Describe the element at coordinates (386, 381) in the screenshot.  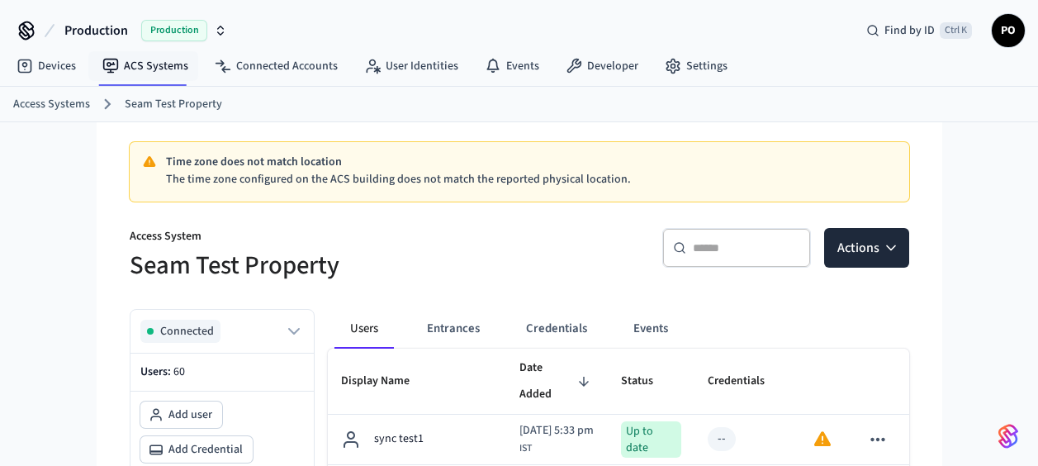
I see `span: Display Name` at that location.